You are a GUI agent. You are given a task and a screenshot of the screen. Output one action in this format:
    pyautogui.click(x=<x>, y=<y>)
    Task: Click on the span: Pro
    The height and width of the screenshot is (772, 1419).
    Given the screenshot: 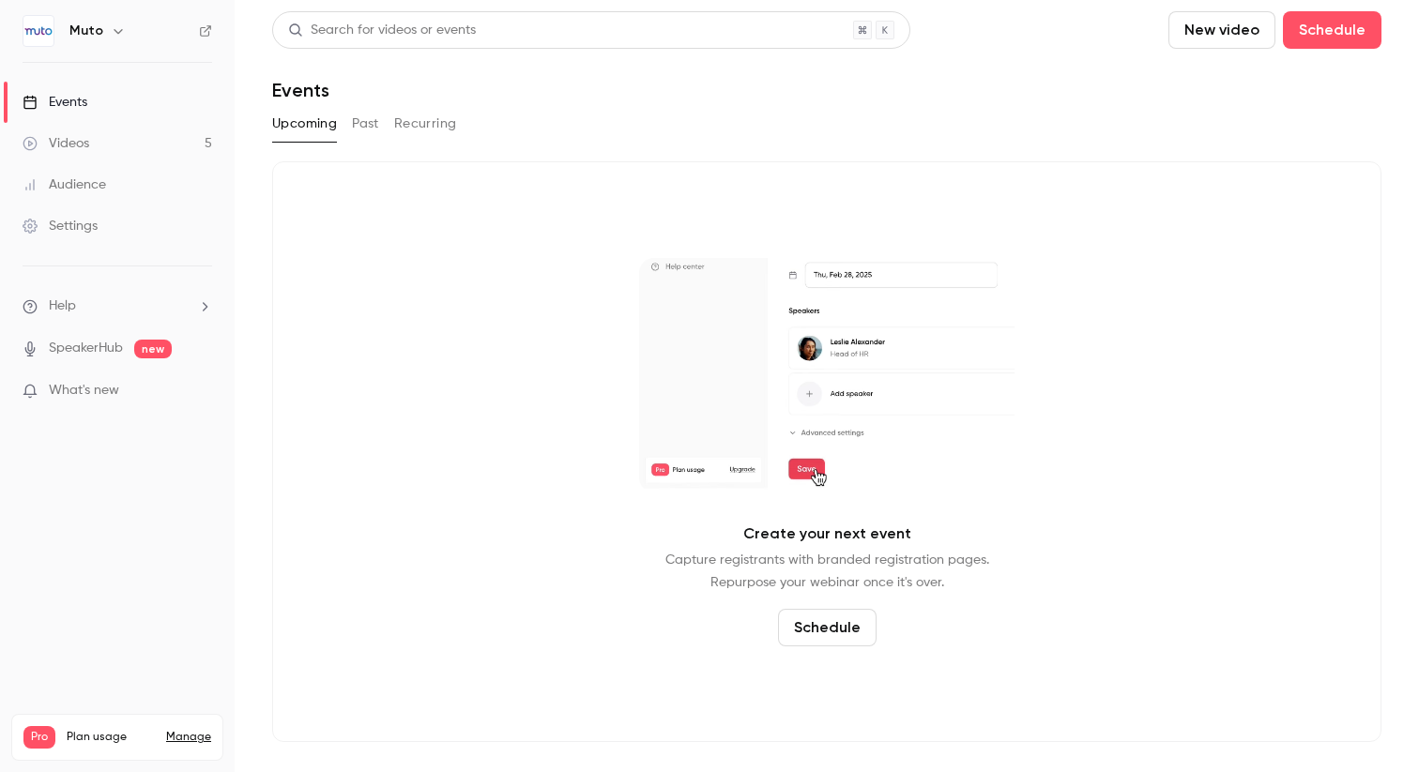 What is the action you would take?
    pyautogui.click(x=39, y=738)
    